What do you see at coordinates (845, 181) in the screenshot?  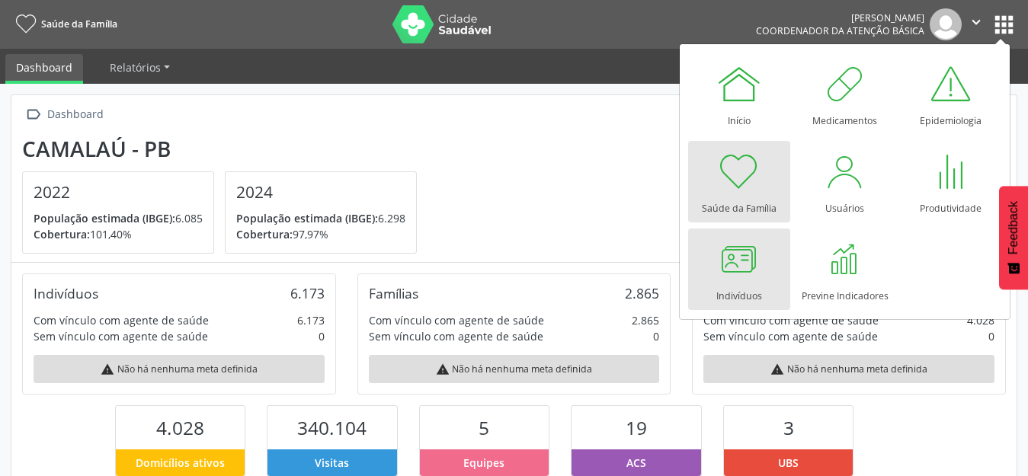 I see `a: Usuários` at bounding box center [845, 181].